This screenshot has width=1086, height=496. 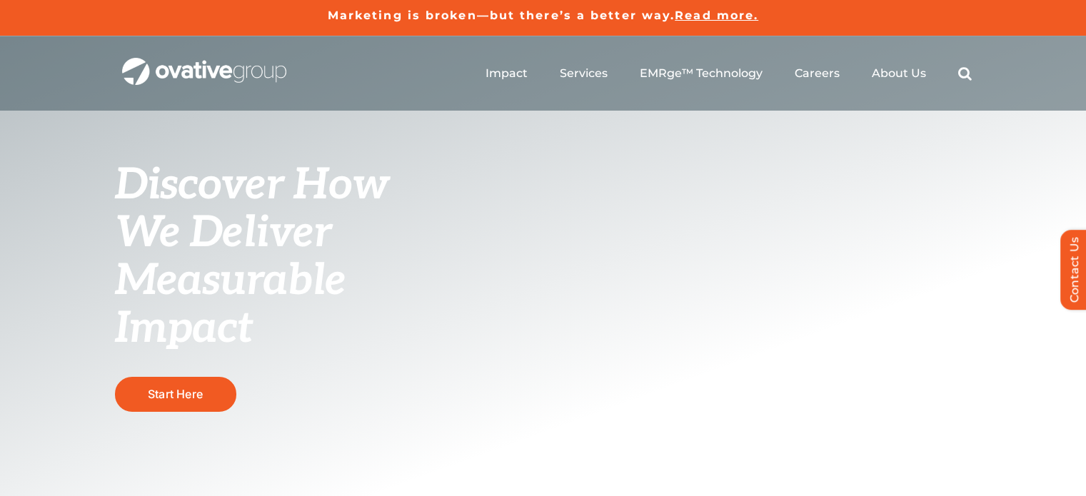 I want to click on span: Impact, so click(x=506, y=74).